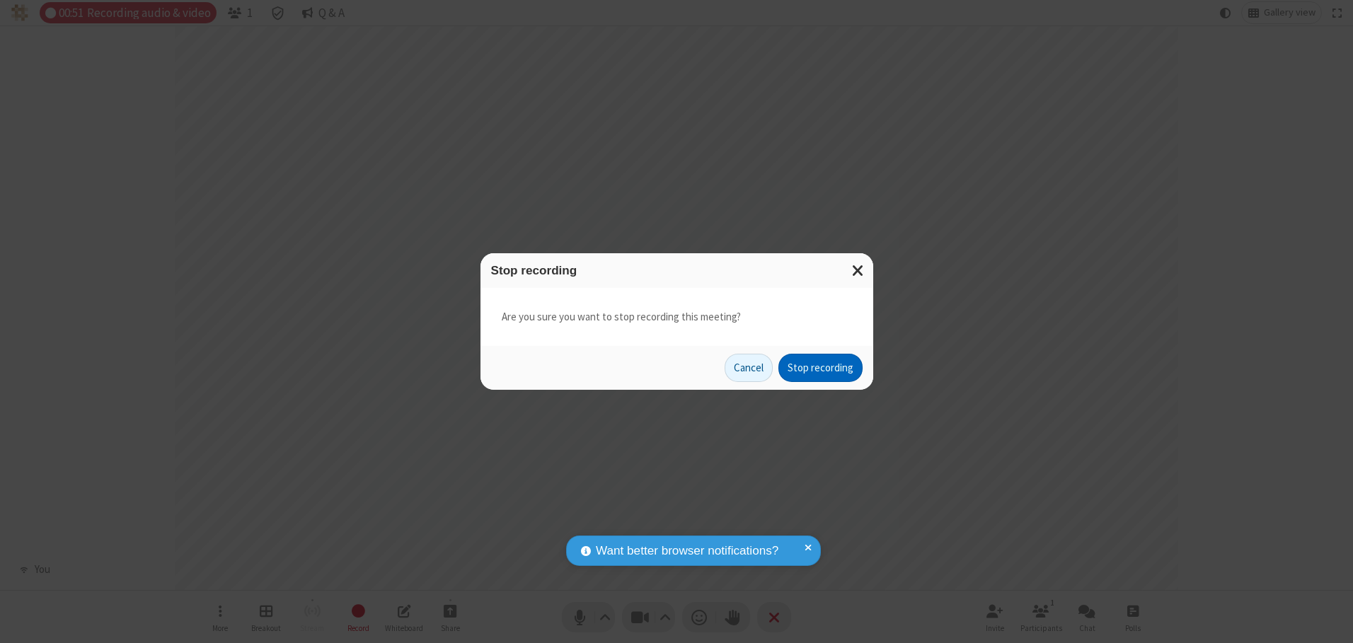 Image resolution: width=1353 pixels, height=643 pixels. I want to click on button: Cancel, so click(749, 368).